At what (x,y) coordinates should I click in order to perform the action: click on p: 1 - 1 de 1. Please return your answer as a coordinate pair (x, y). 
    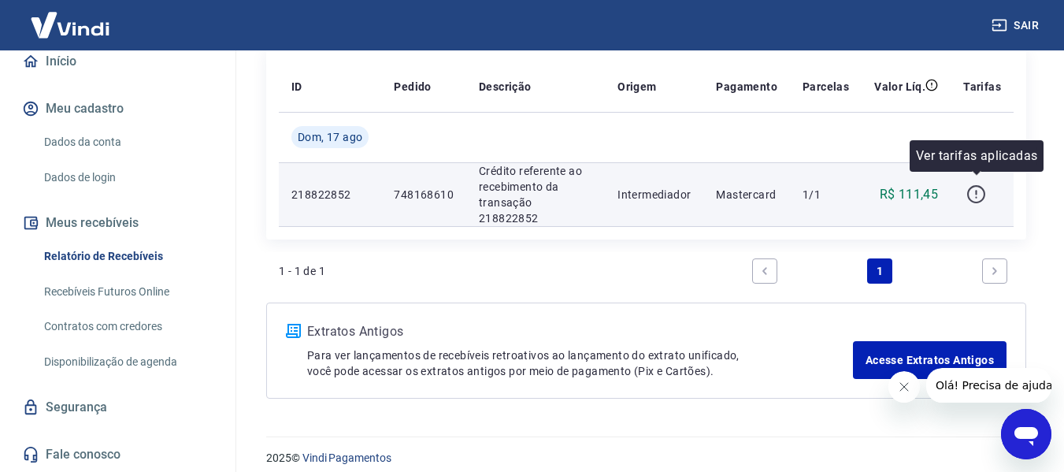
    Looking at the image, I should click on (302, 271).